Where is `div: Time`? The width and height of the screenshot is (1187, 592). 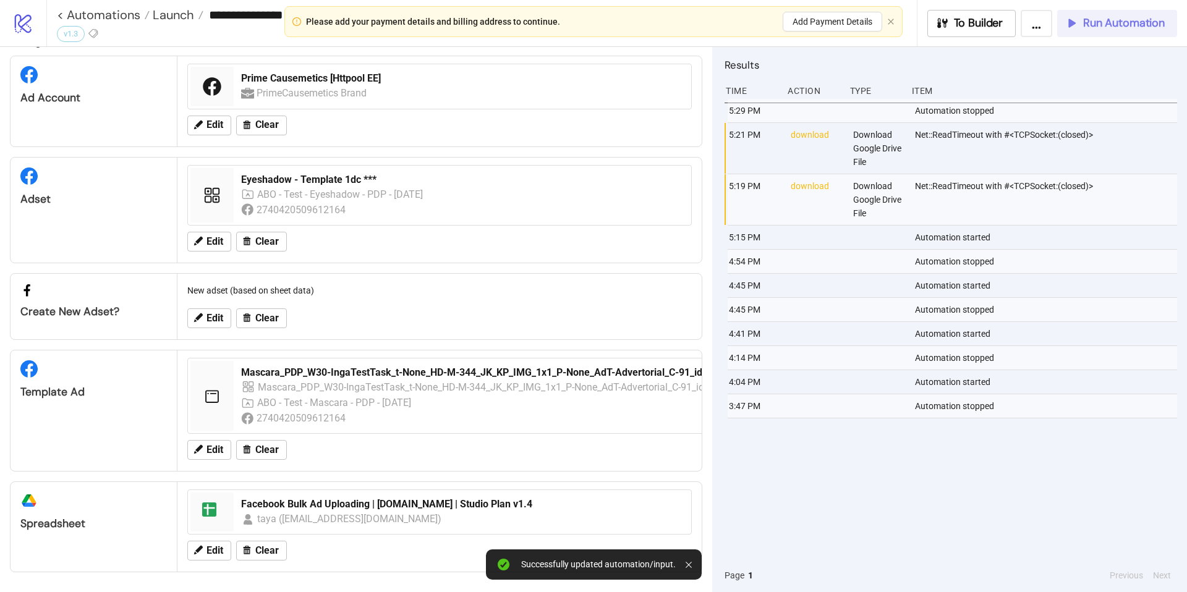
div: Time is located at coordinates (751, 91).